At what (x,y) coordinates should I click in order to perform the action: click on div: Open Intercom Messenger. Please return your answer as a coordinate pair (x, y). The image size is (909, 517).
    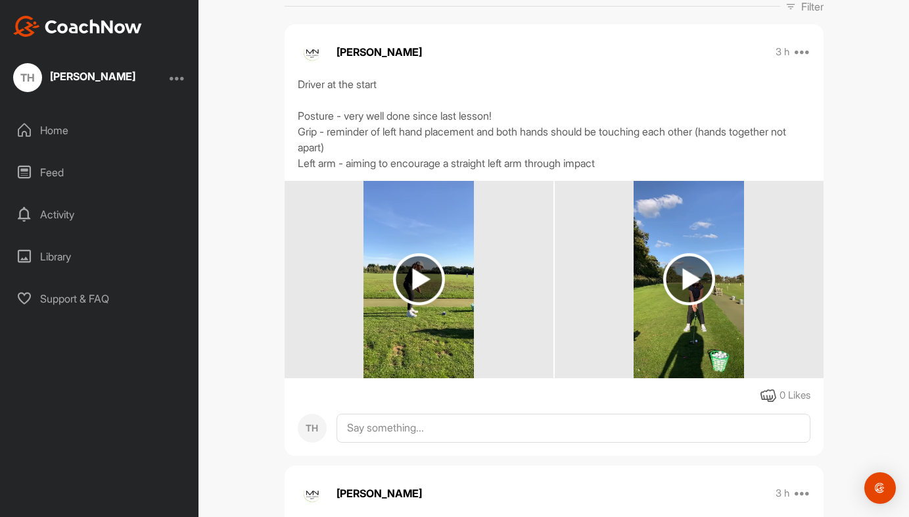
    Looking at the image, I should click on (880, 488).